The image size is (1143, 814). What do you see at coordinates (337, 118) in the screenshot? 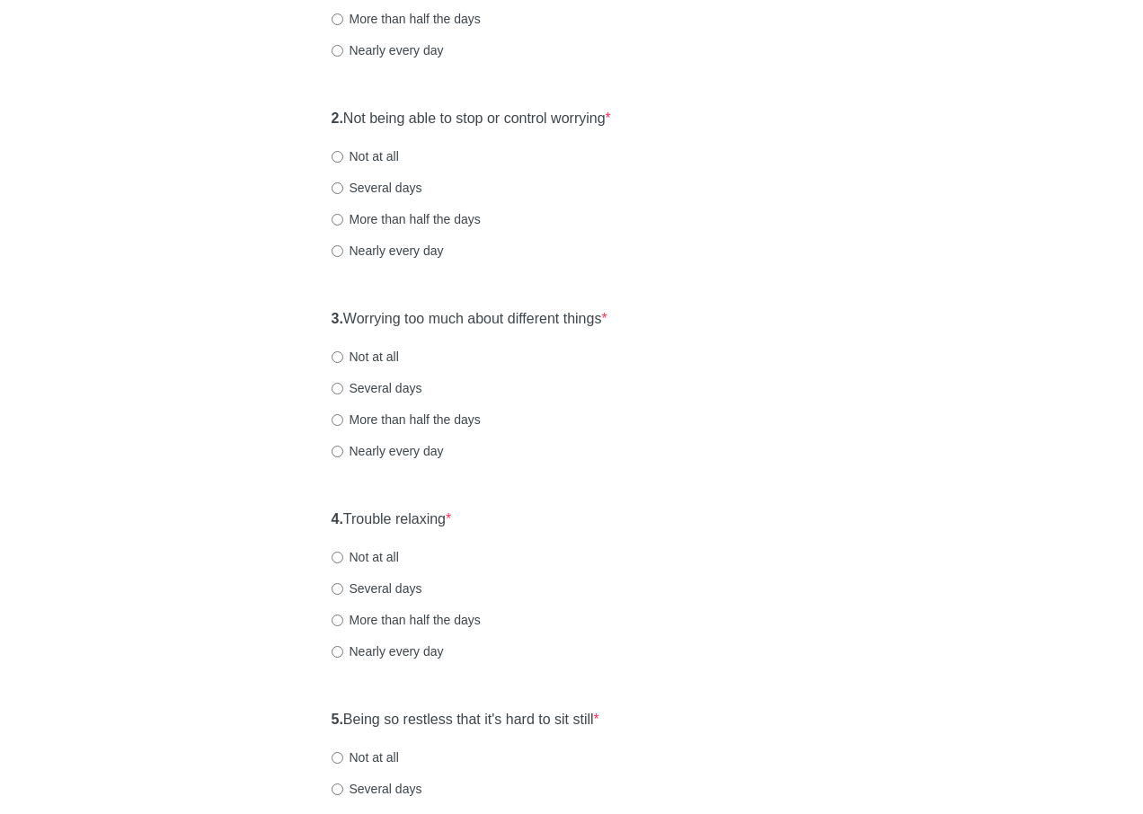
I see `strong: 2.` at bounding box center [337, 118].